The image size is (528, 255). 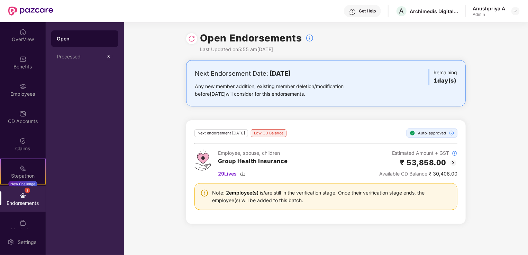 What do you see at coordinates (434, 11) in the screenshot?
I see `div: Archimedis Digital Private Limited` at bounding box center [434, 11].